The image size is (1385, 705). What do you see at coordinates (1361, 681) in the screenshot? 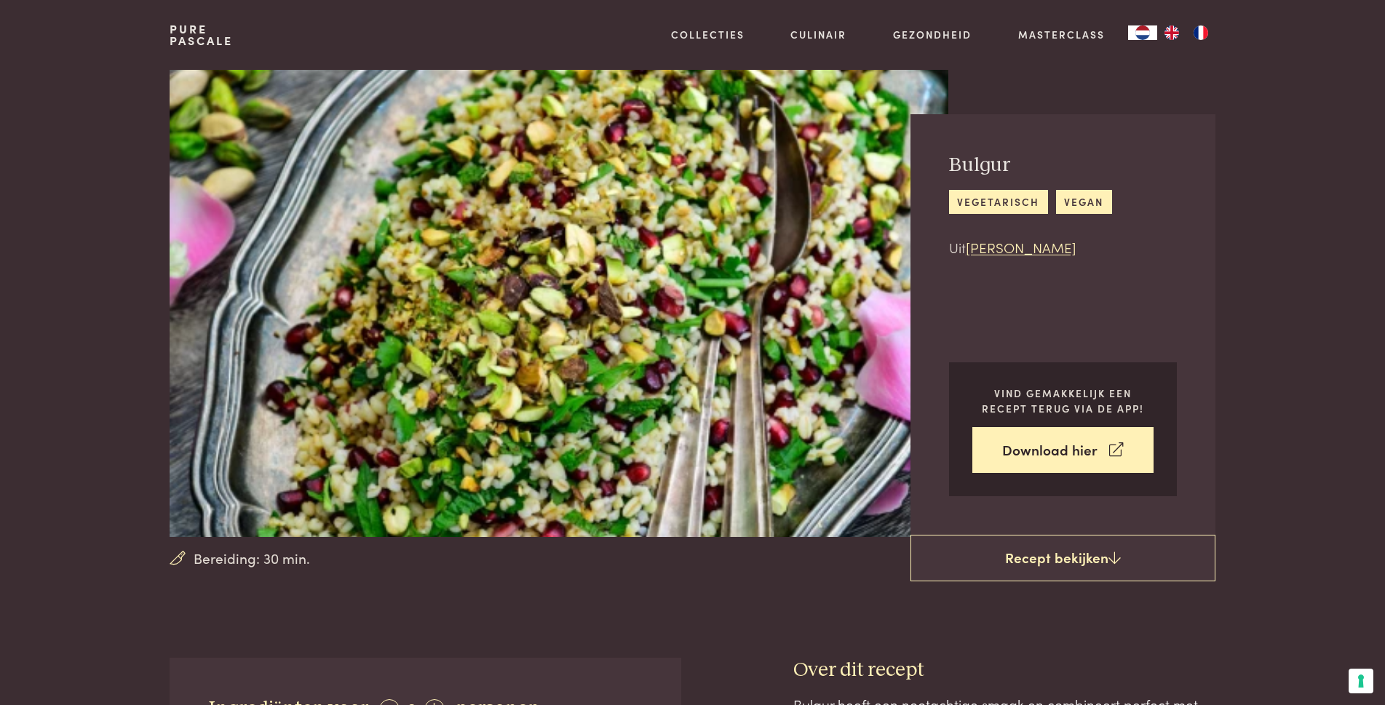
I see `button: Uw voorkeuren voor toestemming voor trackingtechnologieën` at bounding box center [1361, 681].